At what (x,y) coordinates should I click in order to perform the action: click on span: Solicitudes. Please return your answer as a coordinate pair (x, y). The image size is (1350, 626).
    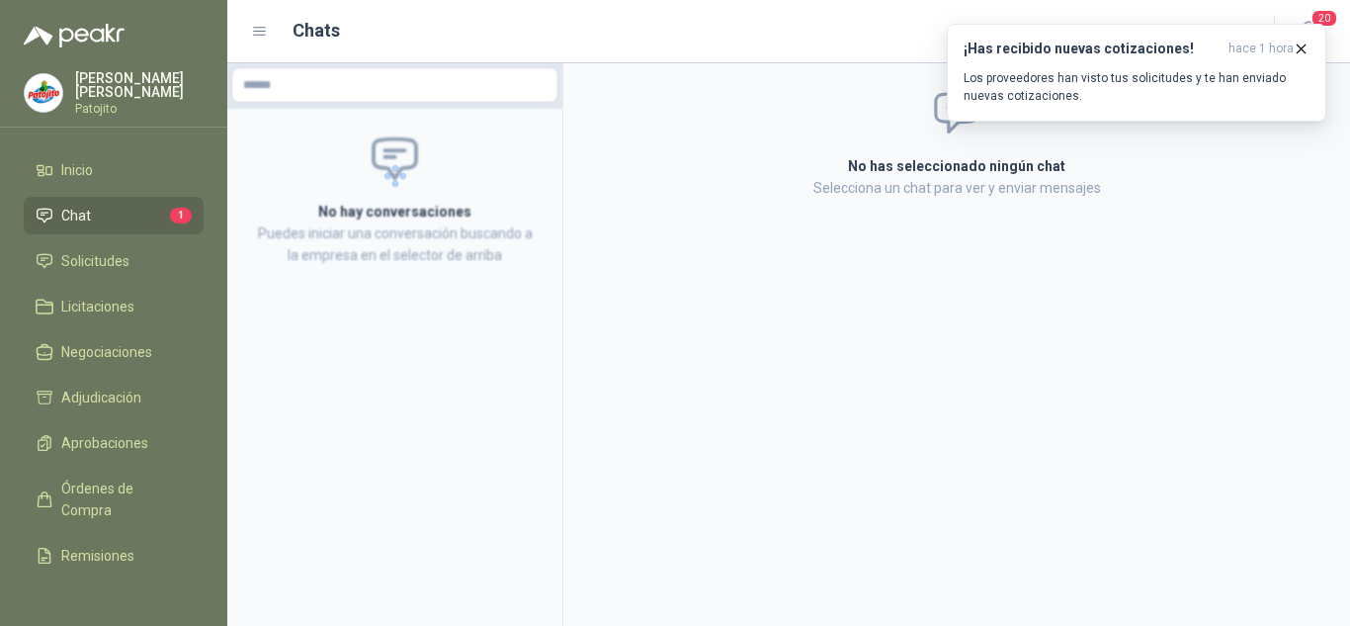
    Looking at the image, I should click on (95, 261).